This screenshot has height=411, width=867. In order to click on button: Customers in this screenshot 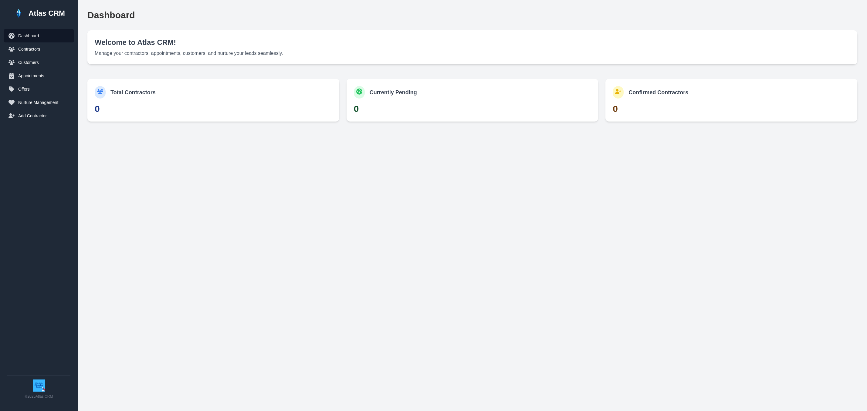, I will do `click(39, 62)`.